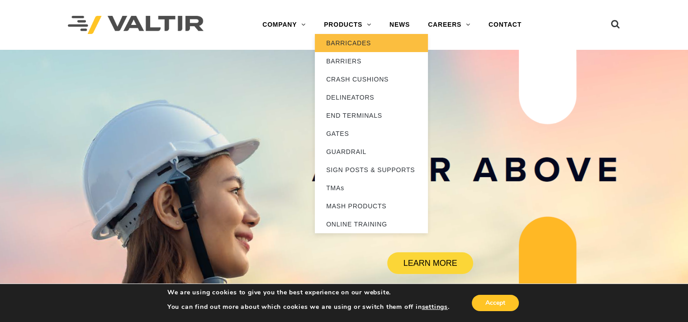 Image resolution: width=688 pixels, height=322 pixels. I want to click on a: PRODUCTS, so click(347, 25).